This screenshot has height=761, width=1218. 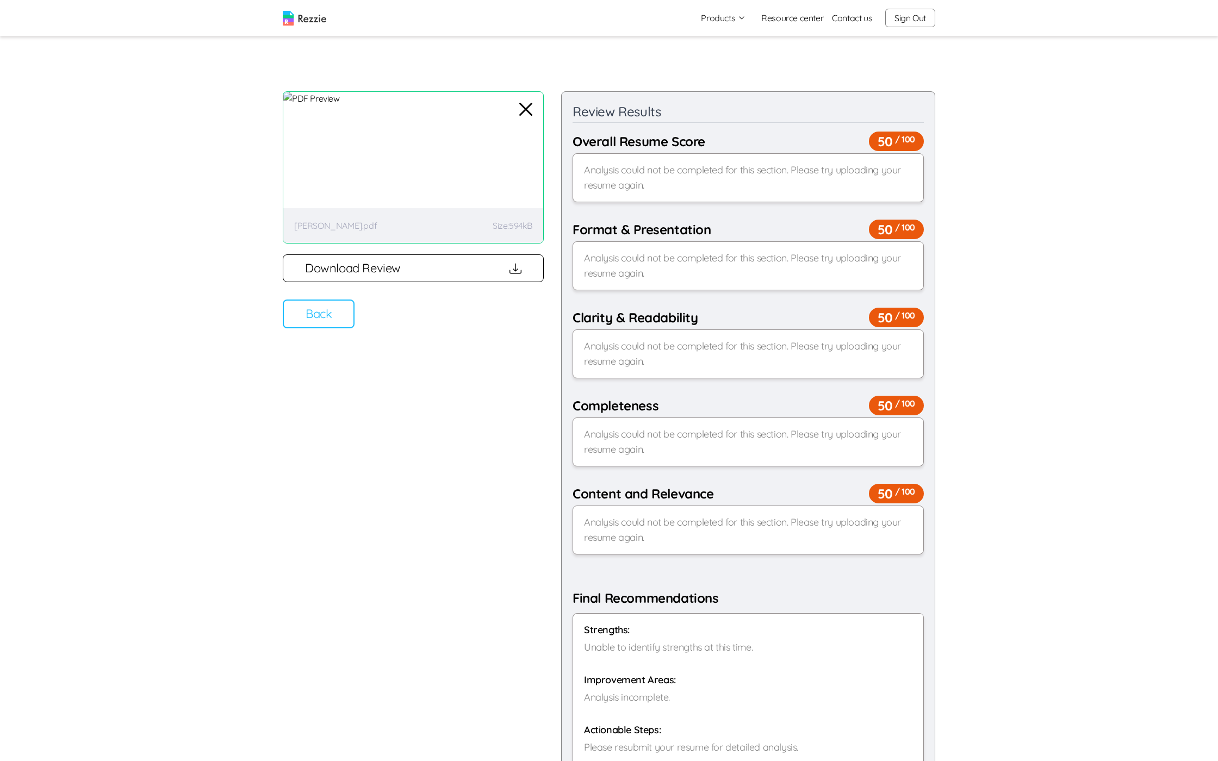 What do you see at coordinates (748, 141) in the screenshot?
I see `div: Overall Resume Score` at bounding box center [748, 141].